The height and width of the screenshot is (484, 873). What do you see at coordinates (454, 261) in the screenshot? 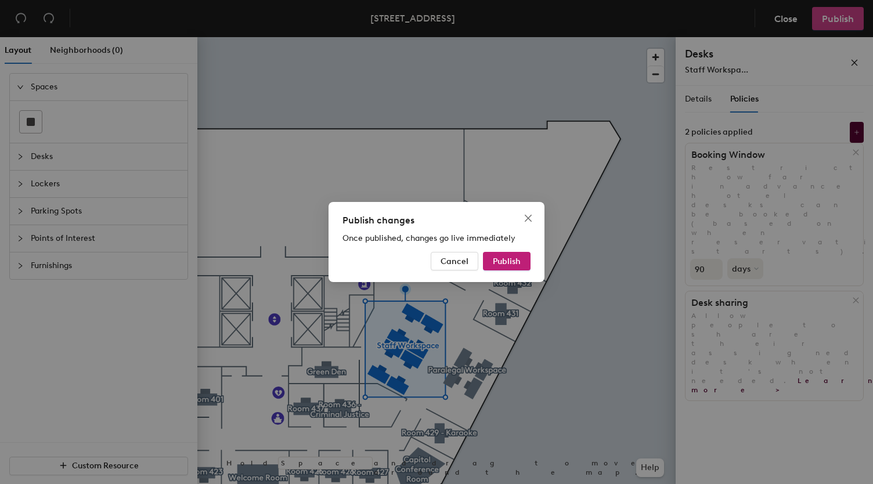
I see `span: Cancel` at bounding box center [454, 261].